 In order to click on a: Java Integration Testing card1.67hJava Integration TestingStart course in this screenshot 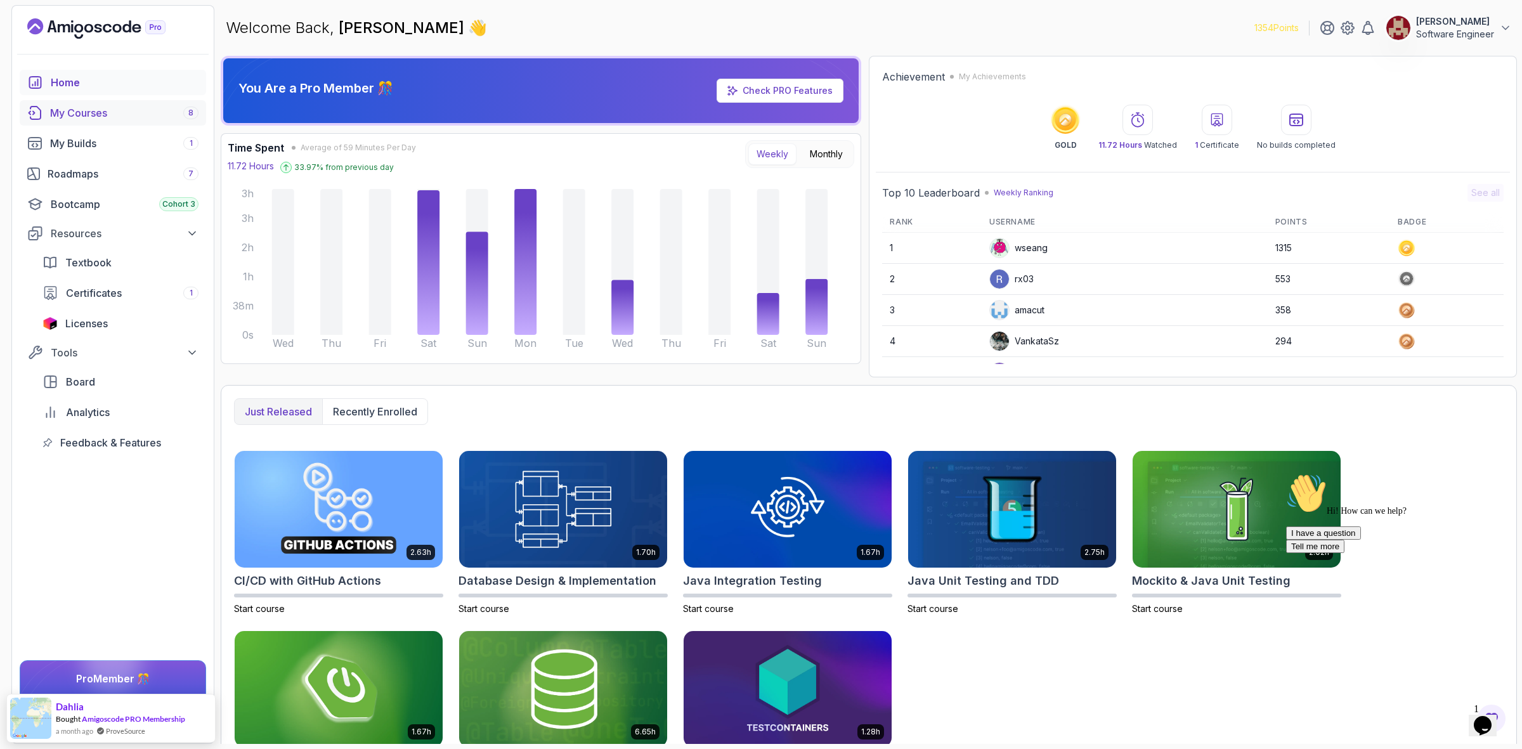, I will do `click(787, 533)`.